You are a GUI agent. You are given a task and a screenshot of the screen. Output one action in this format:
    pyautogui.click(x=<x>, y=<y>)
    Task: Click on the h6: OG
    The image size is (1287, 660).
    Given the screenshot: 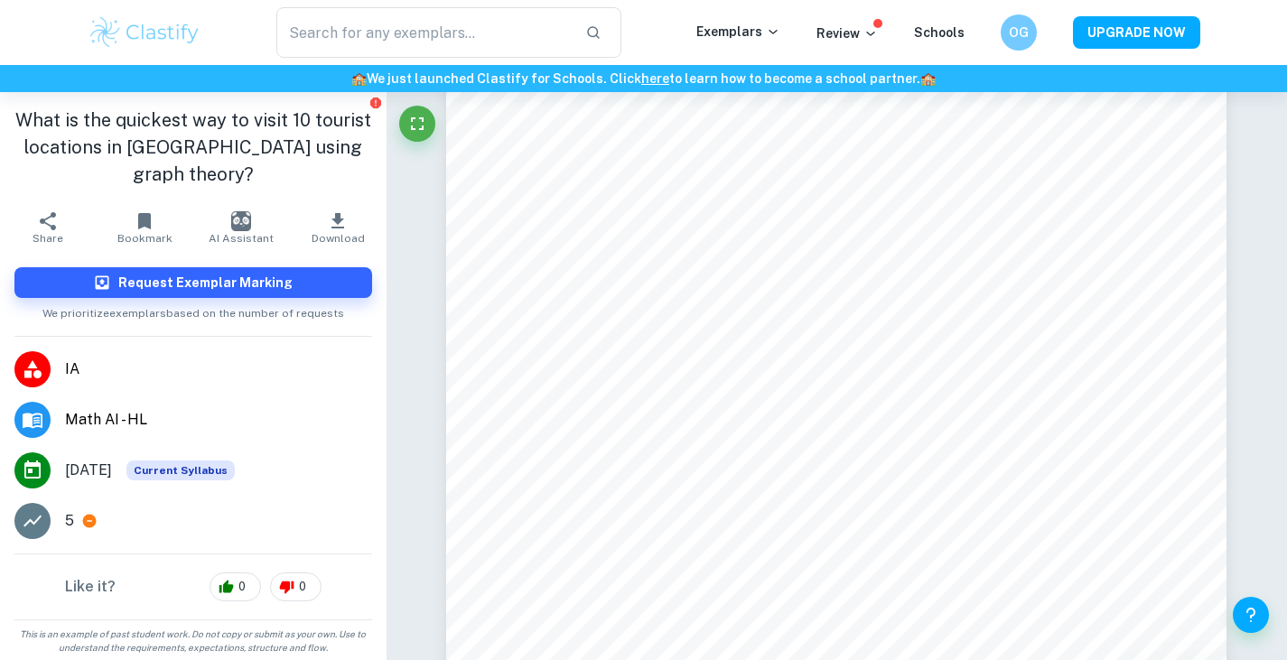 What is the action you would take?
    pyautogui.click(x=1018, y=33)
    